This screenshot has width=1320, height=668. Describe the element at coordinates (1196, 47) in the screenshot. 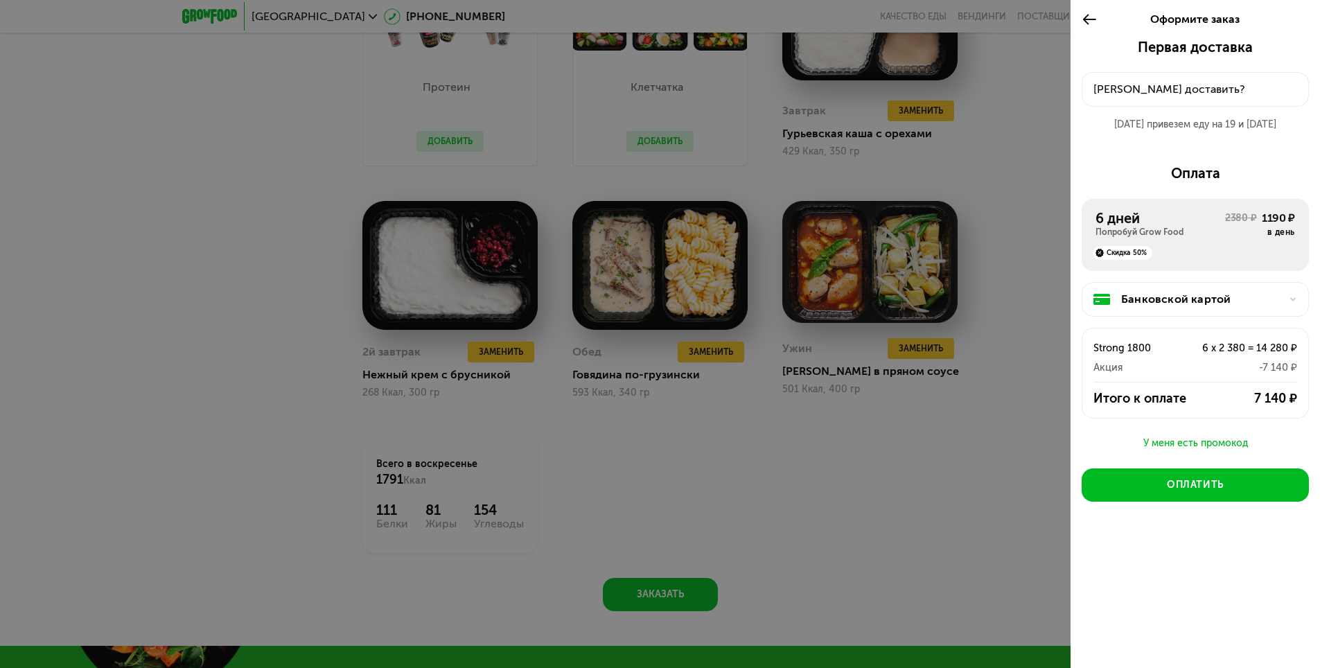

I see `div: Первая доставка` at that location.